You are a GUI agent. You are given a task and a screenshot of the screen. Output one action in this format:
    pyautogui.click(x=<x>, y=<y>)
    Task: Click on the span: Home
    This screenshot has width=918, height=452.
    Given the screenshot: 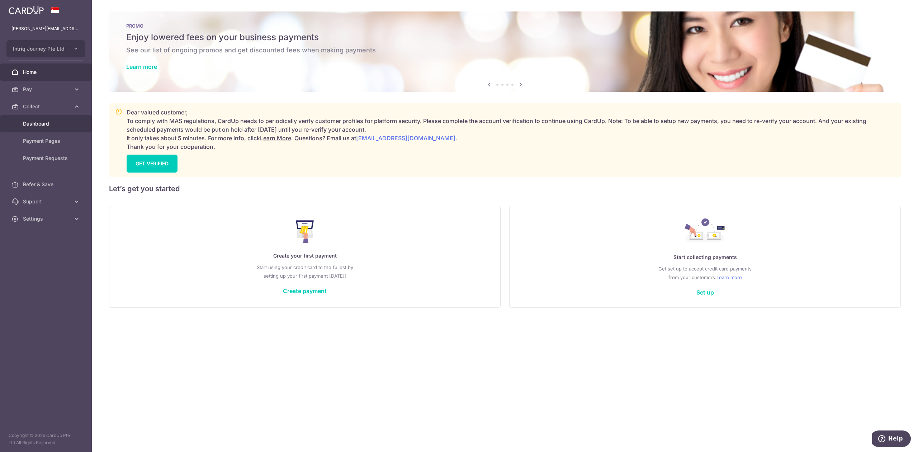 What is the action you would take?
    pyautogui.click(x=47, y=72)
    